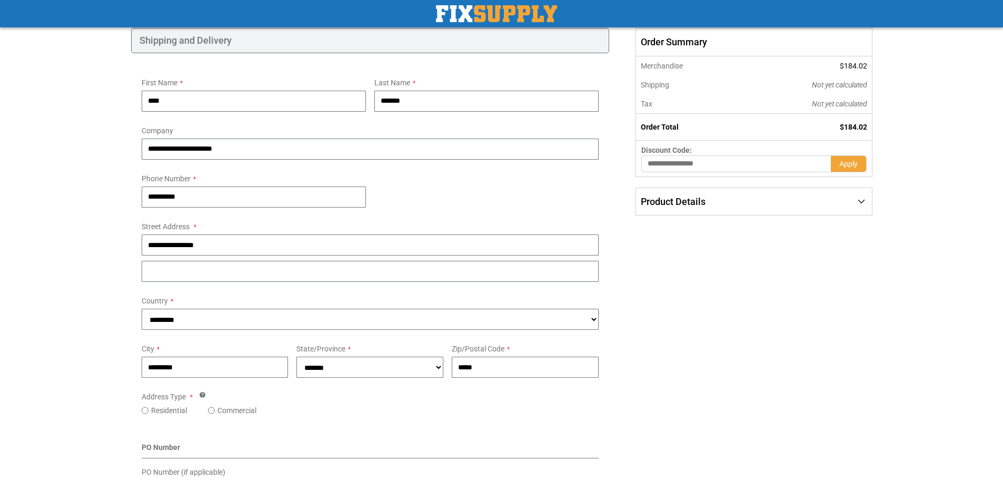  What do you see at coordinates (754, 42) in the screenshot?
I see `span: Order Summary` at bounding box center [754, 42].